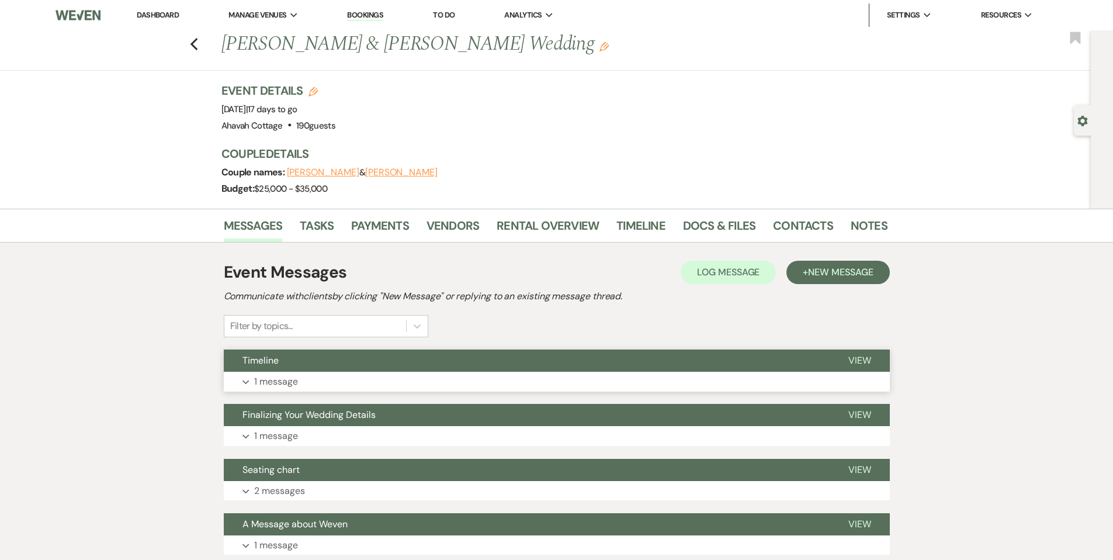  Describe the element at coordinates (869, 229) in the screenshot. I see `a: Notes` at that location.